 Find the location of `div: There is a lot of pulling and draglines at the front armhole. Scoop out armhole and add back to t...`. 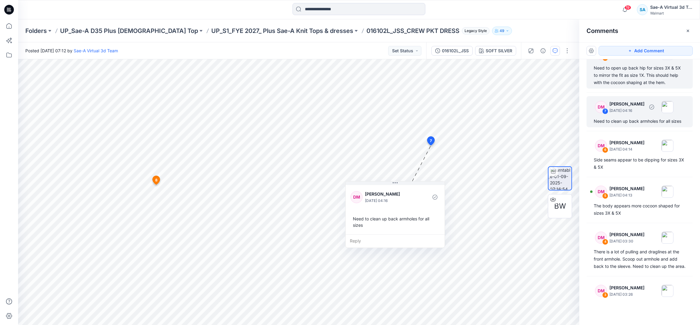

div: There is a lot of pulling and draglines at the front armhole. Scoop out armhole and add back to t... is located at coordinates (640, 259).